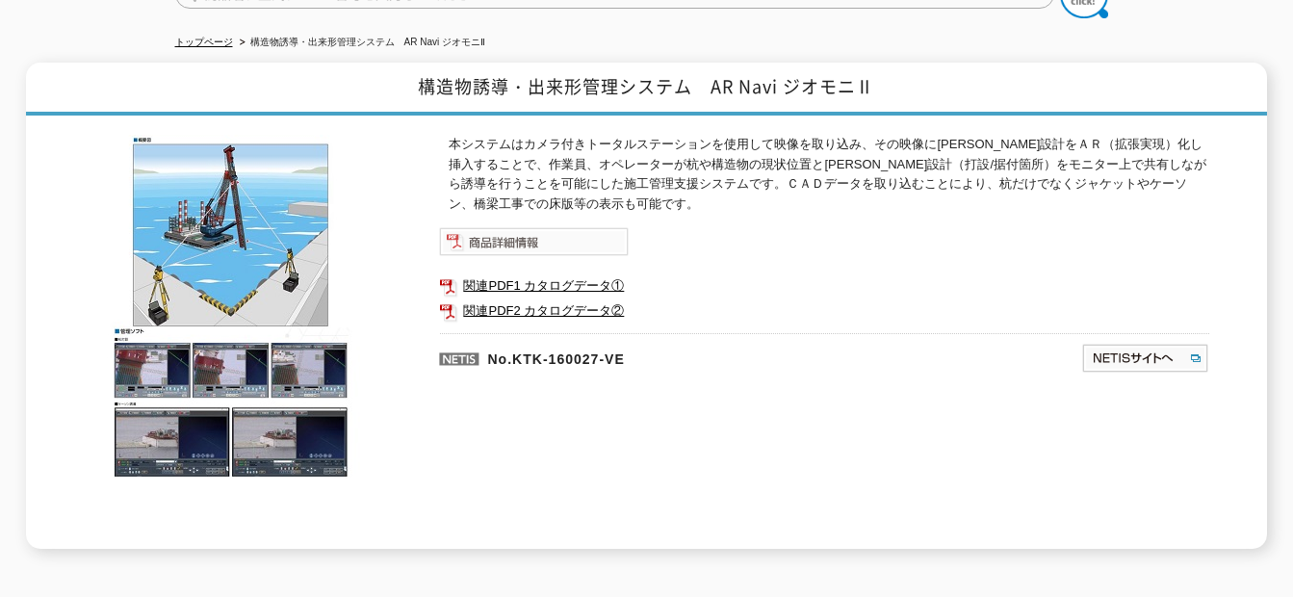 The image size is (1293, 597). I want to click on a: 関連PDF2 カタログデータ②, so click(824, 311).